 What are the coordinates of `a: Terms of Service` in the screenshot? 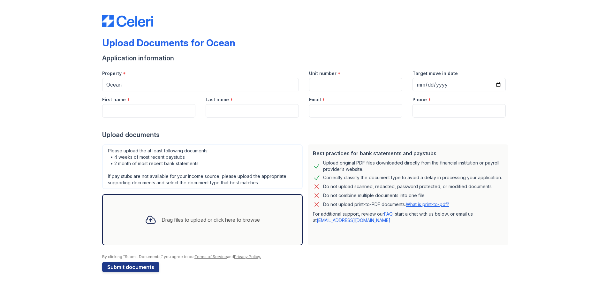 It's located at (211, 256).